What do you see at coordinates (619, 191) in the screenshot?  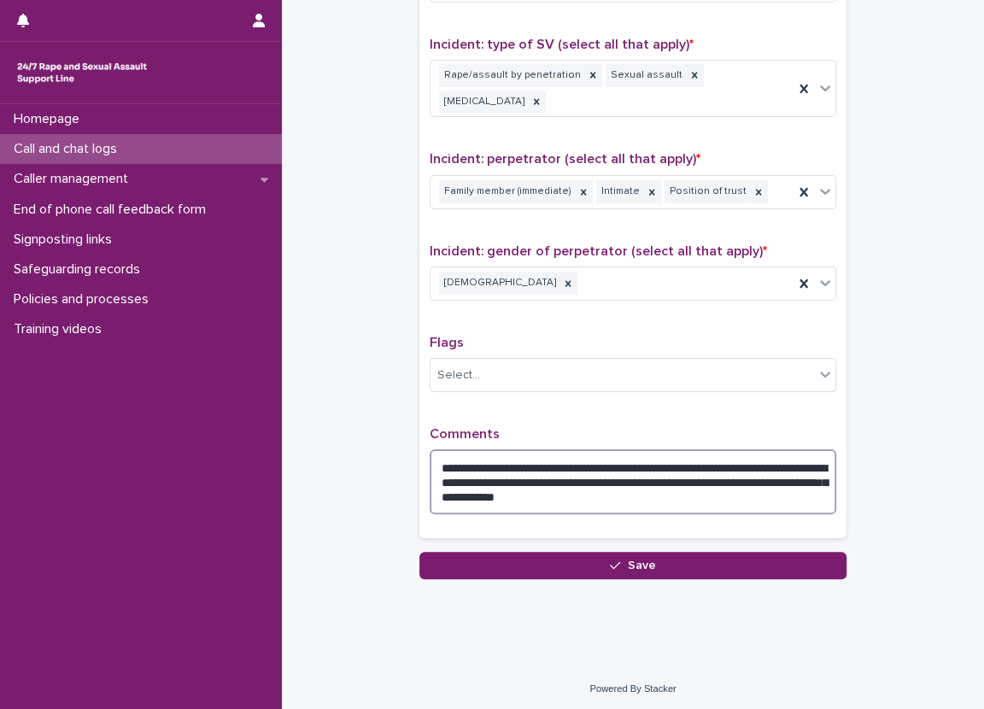 I see `div: Intimate` at bounding box center [619, 191].